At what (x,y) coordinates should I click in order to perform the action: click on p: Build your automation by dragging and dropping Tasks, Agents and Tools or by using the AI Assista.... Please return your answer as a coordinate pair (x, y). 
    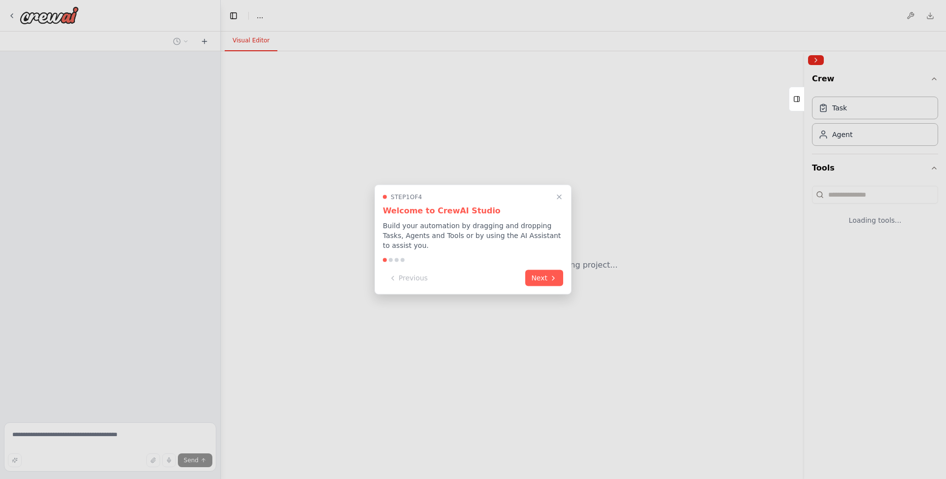
    Looking at the image, I should click on (473, 235).